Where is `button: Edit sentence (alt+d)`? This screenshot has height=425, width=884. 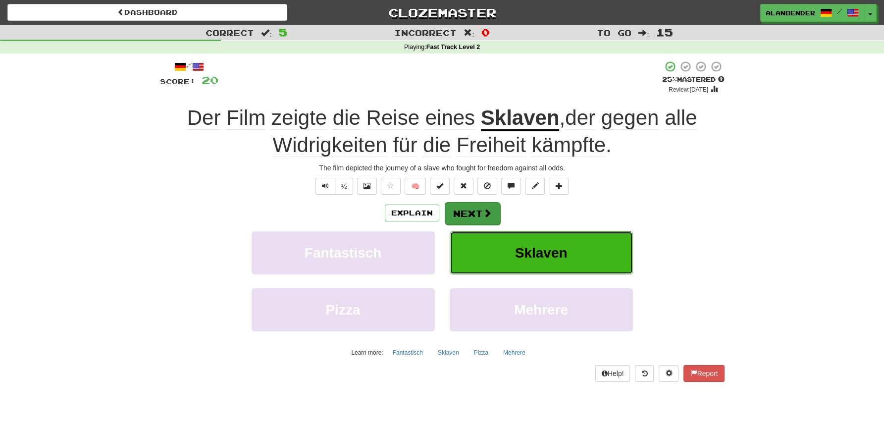
button: Edit sentence (alt+d) is located at coordinates (535, 186).